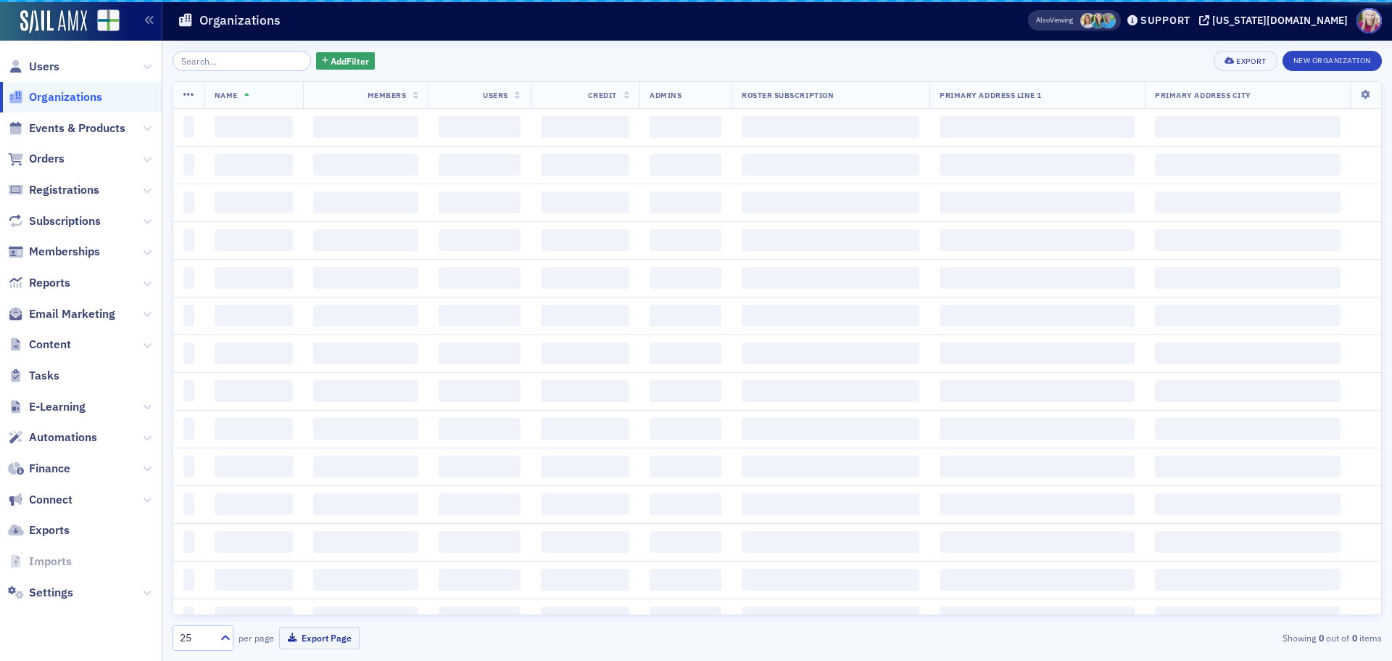 The width and height of the screenshot is (1392, 661). I want to click on a: New Organization, so click(1332, 59).